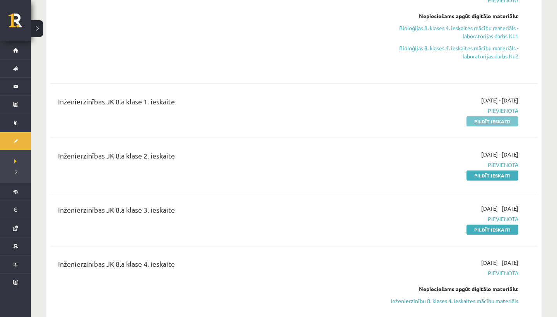 This screenshot has height=317, width=557. What do you see at coordinates (209, 103) in the screenshot?
I see `div: Inženierzinības JK 8.a klase 1. ieskaite` at bounding box center [209, 103].